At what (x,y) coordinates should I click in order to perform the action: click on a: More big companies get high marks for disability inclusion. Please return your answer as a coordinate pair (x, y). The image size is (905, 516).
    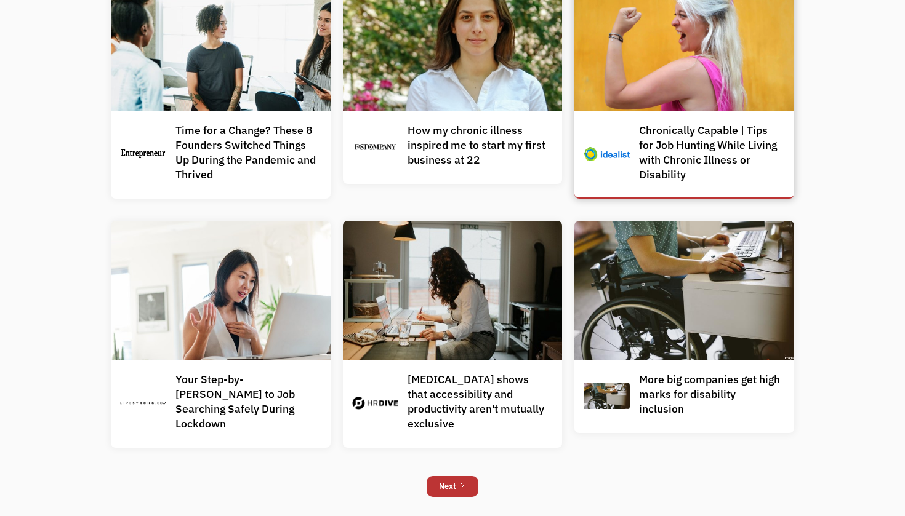
    Looking at the image, I should click on (684, 327).